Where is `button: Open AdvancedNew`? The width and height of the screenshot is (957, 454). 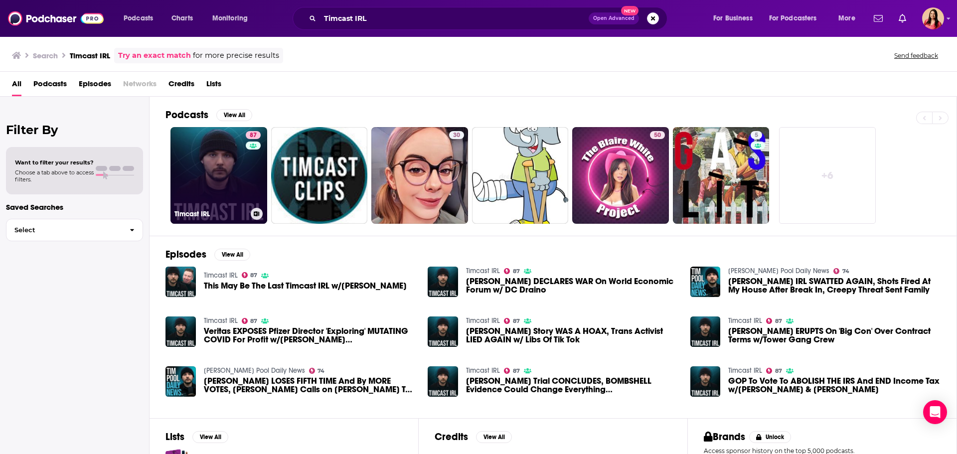 button: Open AdvancedNew is located at coordinates (614, 18).